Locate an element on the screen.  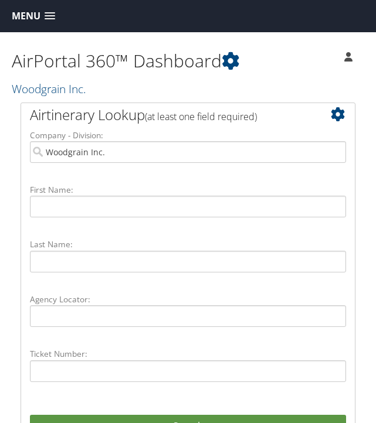
span: Menu is located at coordinates (26, 16).